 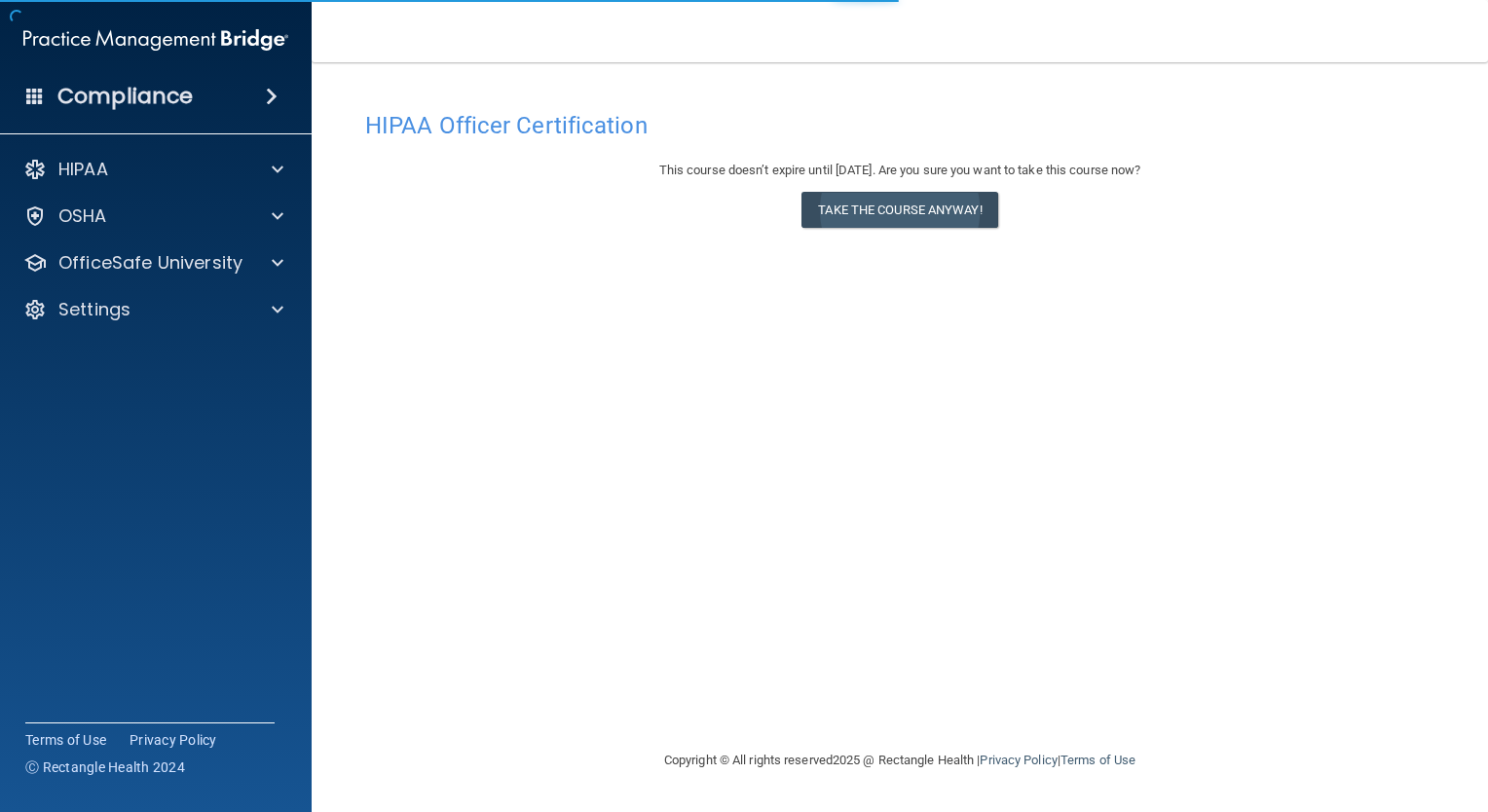 What do you see at coordinates (105, 767) in the screenshot?
I see `span: Ⓒ Rectangle Health 2024` at bounding box center [105, 767].